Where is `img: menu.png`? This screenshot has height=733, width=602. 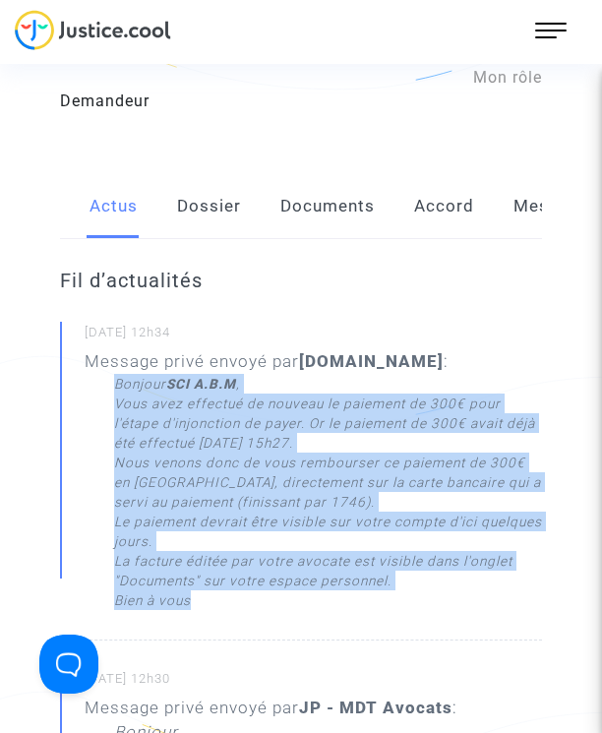 img: menu.png is located at coordinates (551, 30).